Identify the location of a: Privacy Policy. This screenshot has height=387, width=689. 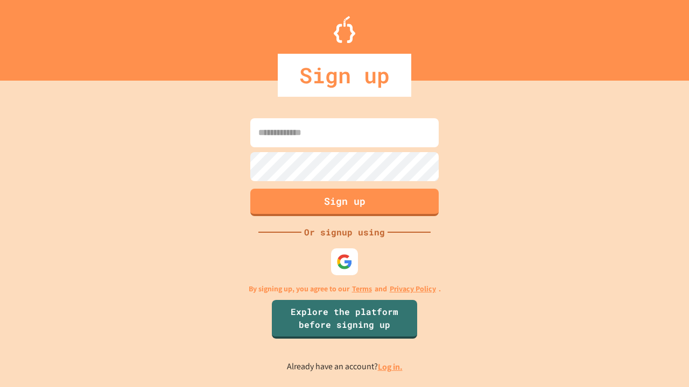
(413, 289).